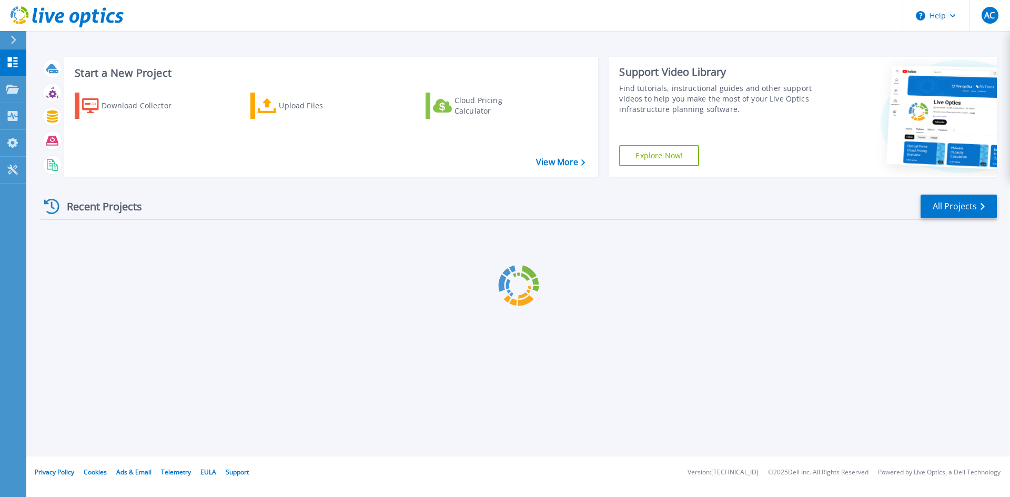 The image size is (1010, 497). I want to click on a: Cloud Pricing Calculator, so click(484, 106).